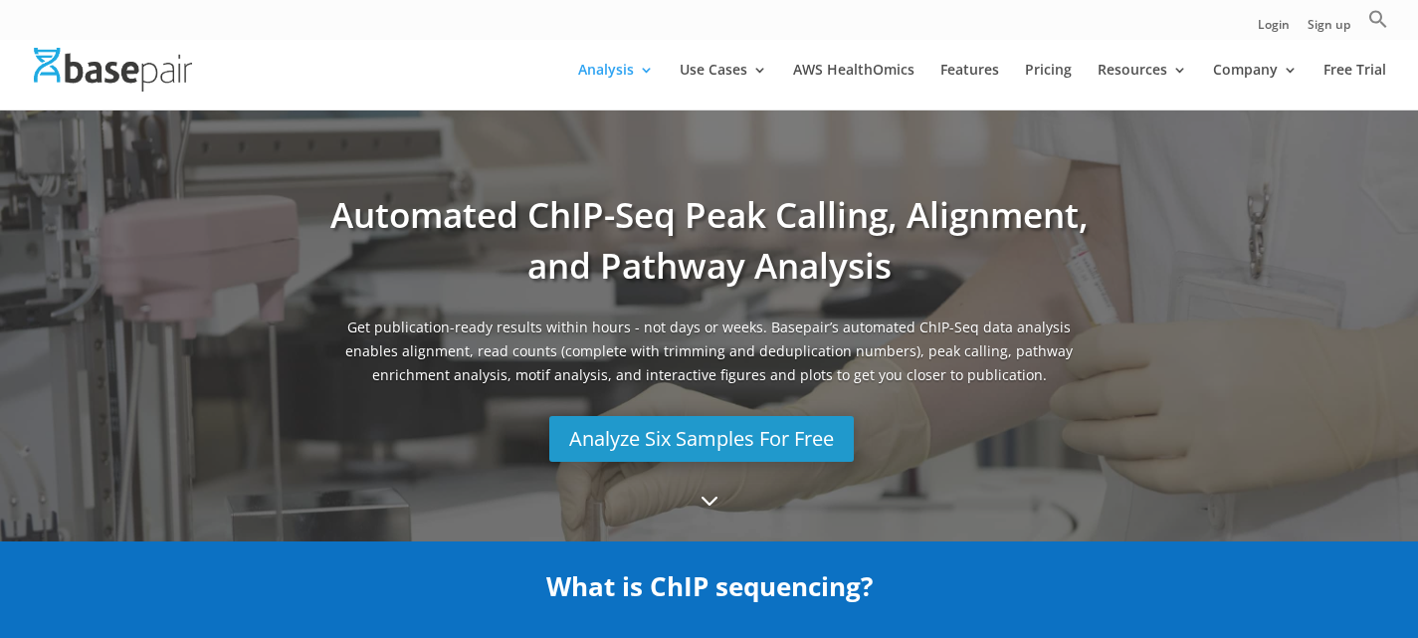 This screenshot has height=638, width=1418. Describe the element at coordinates (854, 86) in the screenshot. I see `a: AWS HealthOmics` at that location.